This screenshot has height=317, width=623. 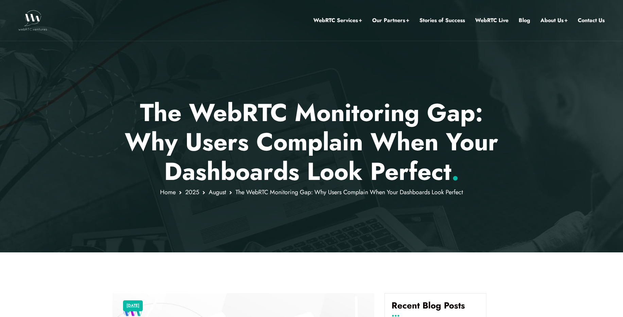 I want to click on span: 2025, so click(x=192, y=192).